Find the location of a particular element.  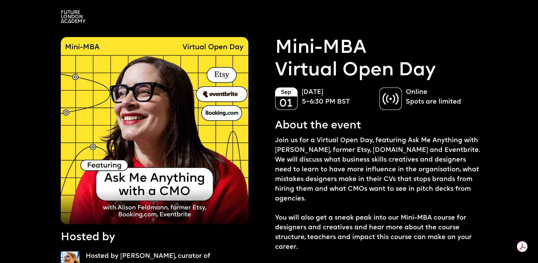

p: Hosted by is located at coordinates (88, 238).